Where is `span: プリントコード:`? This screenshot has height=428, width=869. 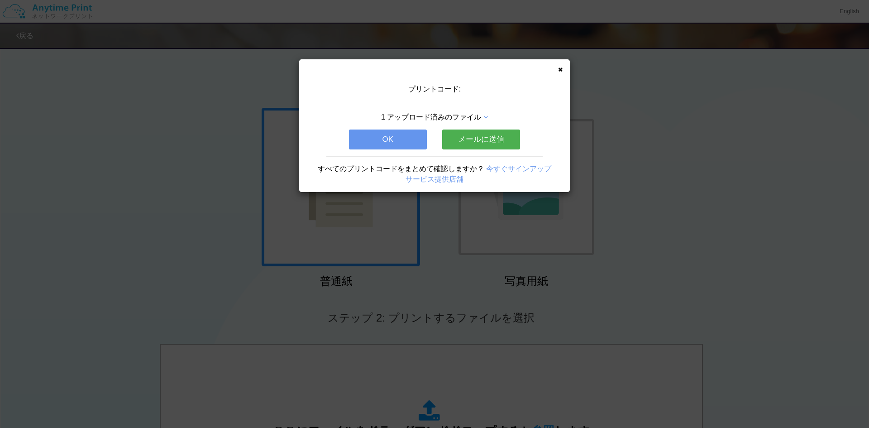
span: プリントコード: is located at coordinates (434, 89).